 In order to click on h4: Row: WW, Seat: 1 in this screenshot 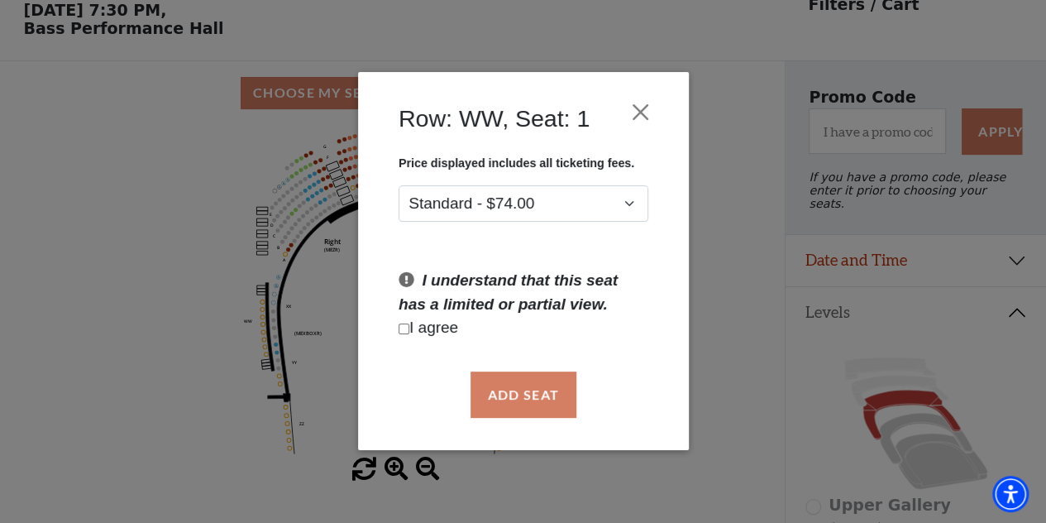, I will do `click(494, 118)`.